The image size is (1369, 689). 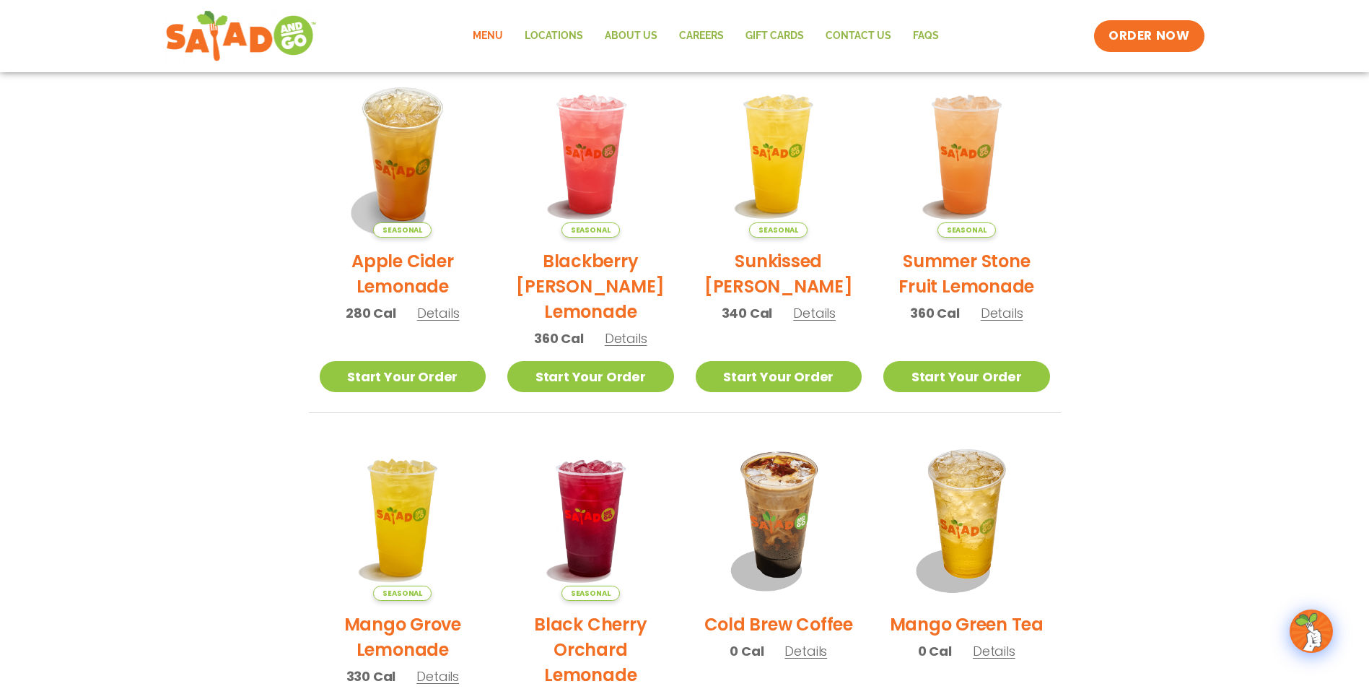 I want to click on a: GIFT CARDS, so click(x=775, y=36).